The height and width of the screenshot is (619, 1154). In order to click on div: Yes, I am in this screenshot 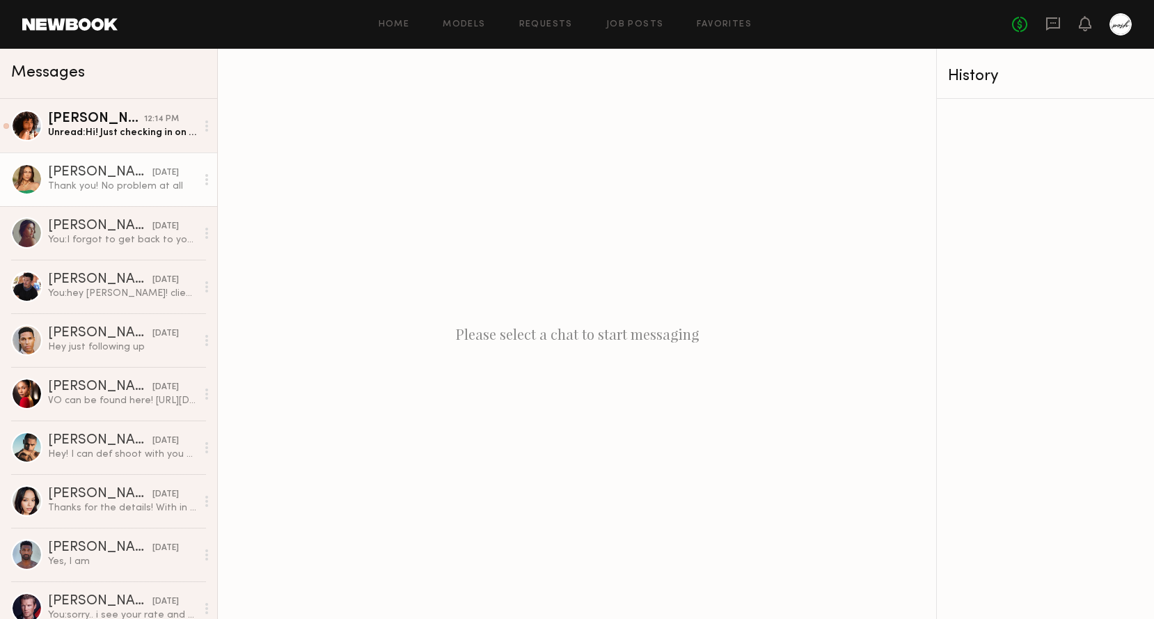, I will do `click(122, 561)`.